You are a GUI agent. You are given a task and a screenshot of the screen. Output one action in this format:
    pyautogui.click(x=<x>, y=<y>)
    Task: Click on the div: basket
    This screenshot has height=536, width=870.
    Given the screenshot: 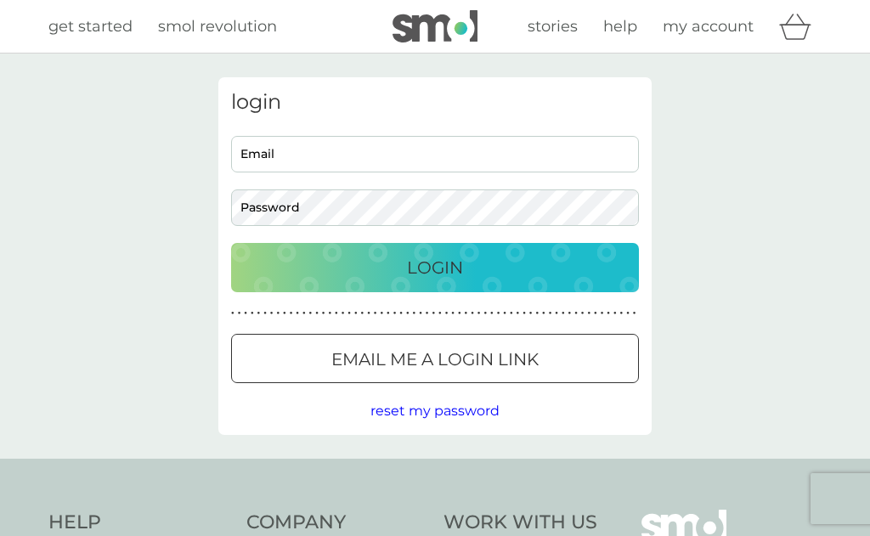 What is the action you would take?
    pyautogui.click(x=800, y=26)
    